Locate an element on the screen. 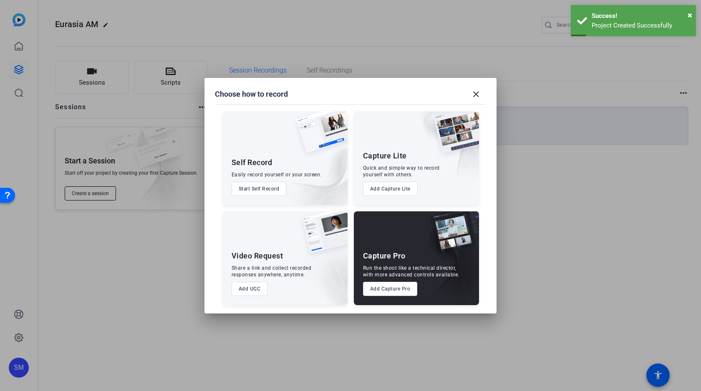 The image size is (701, 391). img: embarkstudio-self-record.png is located at coordinates (311, 167).